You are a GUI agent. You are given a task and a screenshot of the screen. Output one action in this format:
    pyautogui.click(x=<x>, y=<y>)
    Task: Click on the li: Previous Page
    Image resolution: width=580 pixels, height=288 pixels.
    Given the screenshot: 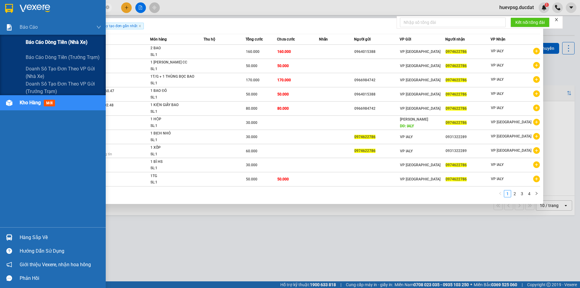 What is the action you would take?
    pyautogui.click(x=501, y=194)
    